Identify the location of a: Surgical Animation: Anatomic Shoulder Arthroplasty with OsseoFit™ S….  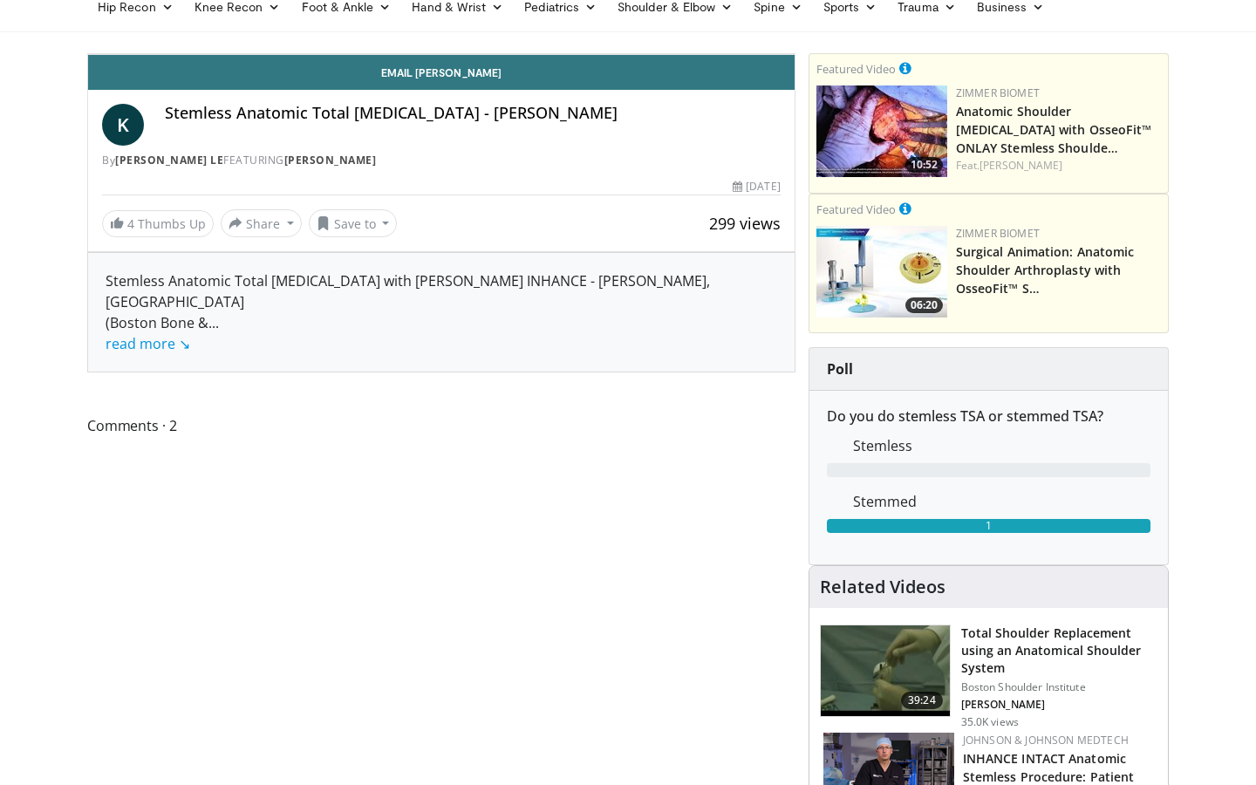
(1045, 269).